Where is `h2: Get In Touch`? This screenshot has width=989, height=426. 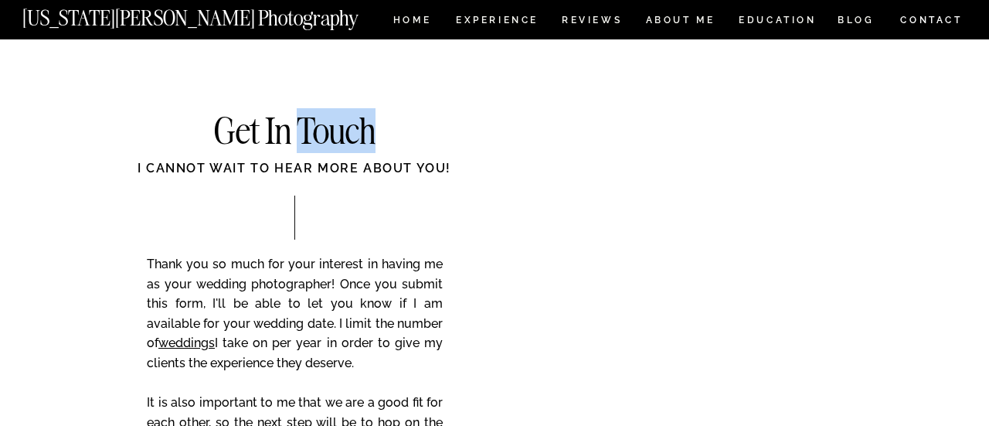 h2: Get In Touch is located at coordinates (294, 132).